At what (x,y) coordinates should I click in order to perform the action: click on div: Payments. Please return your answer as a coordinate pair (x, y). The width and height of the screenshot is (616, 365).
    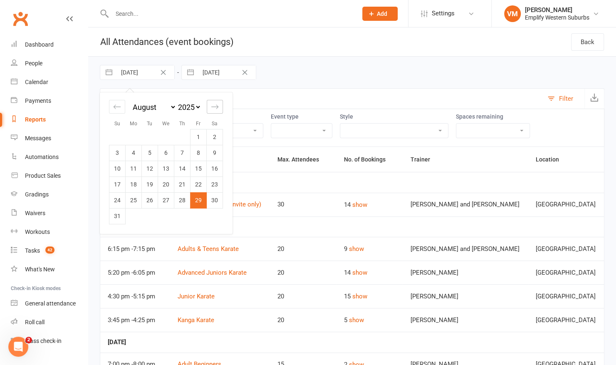
    Looking at the image, I should click on (38, 101).